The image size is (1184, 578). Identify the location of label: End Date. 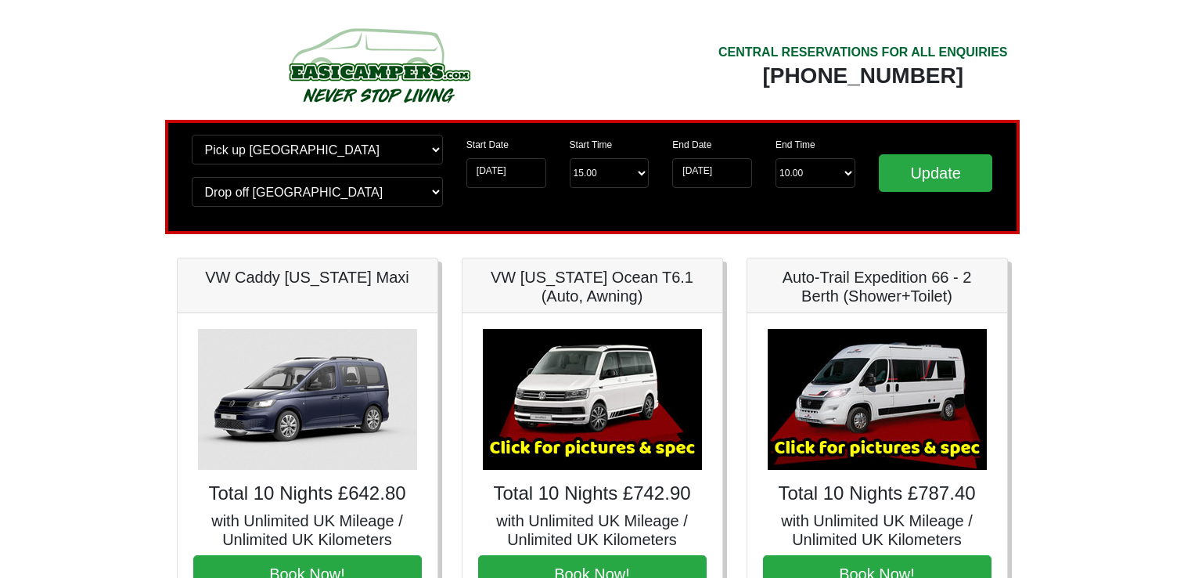
(692, 145).